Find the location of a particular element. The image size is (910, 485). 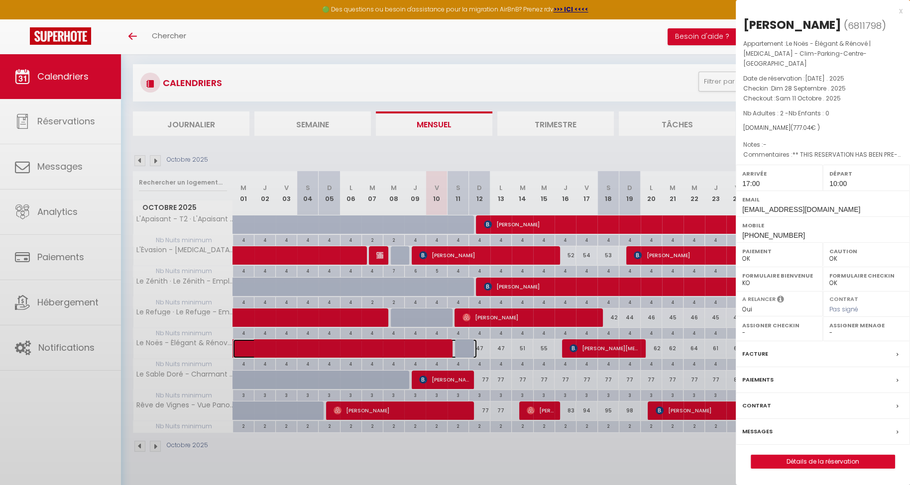

span: Sam 11 Octobre . 2025 is located at coordinates (808, 98).